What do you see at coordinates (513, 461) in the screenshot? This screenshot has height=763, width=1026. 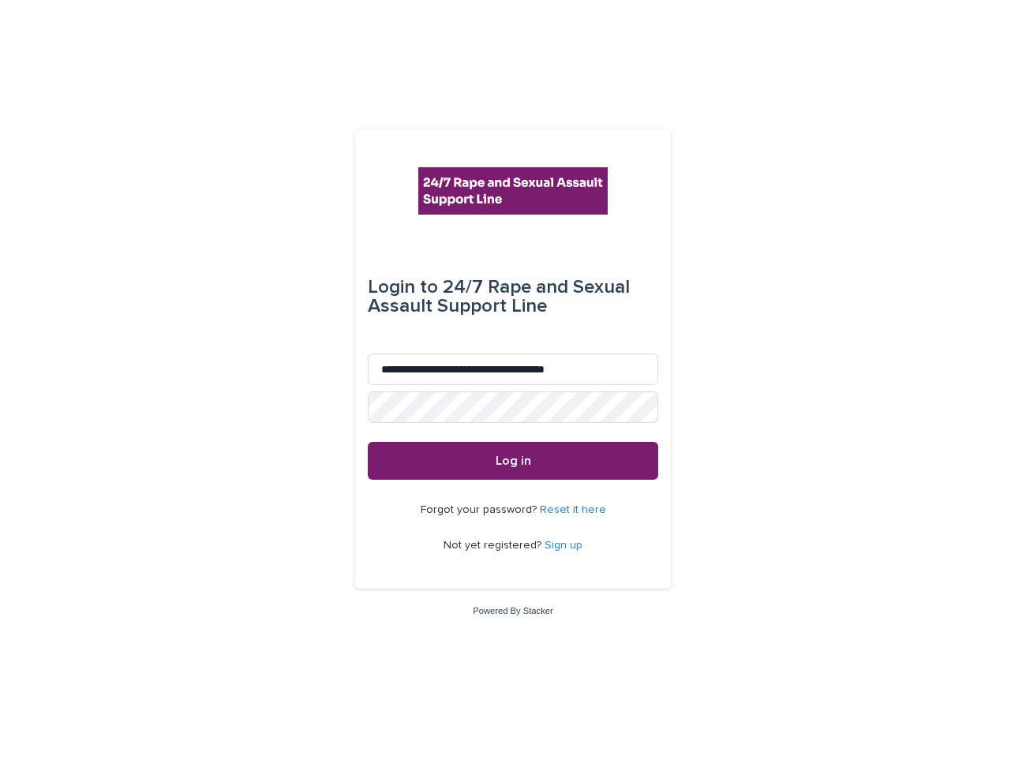 I see `button: Log in` at bounding box center [513, 461].